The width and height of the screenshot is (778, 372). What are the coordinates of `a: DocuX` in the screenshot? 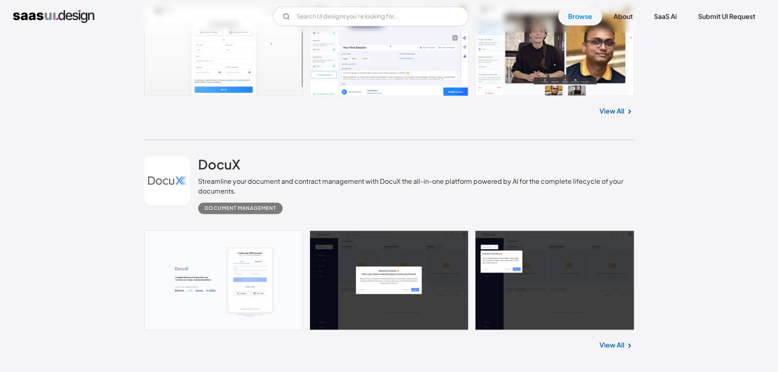 It's located at (219, 166).